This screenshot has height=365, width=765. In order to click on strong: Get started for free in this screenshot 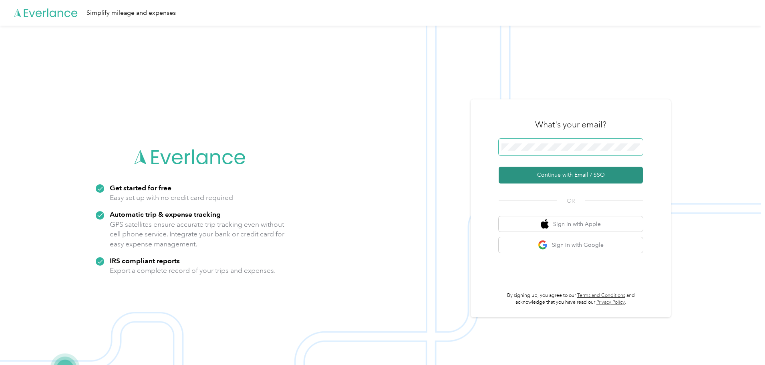, I will do `click(141, 188)`.